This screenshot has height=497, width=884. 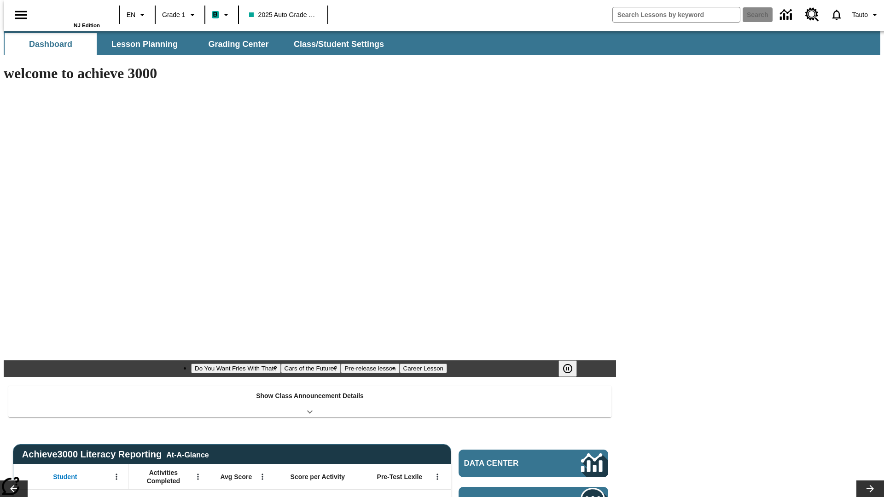 What do you see at coordinates (339, 44) in the screenshot?
I see `span: Class/Student Settings` at bounding box center [339, 44].